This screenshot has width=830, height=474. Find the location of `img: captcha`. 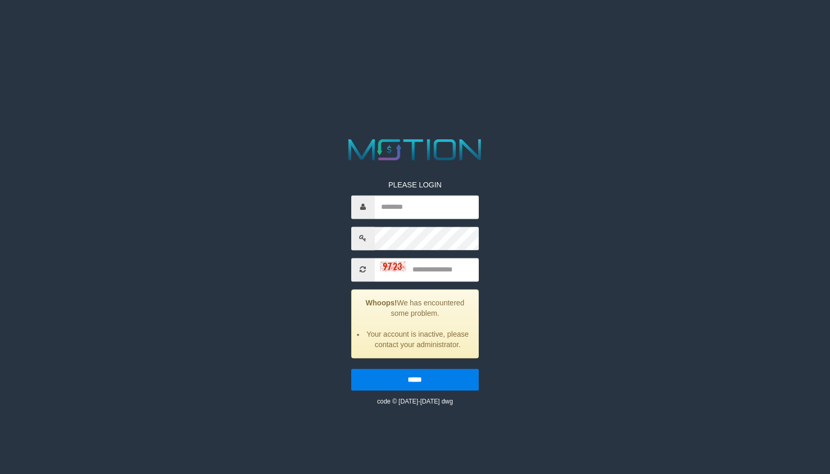

img: captcha is located at coordinates (393, 266).